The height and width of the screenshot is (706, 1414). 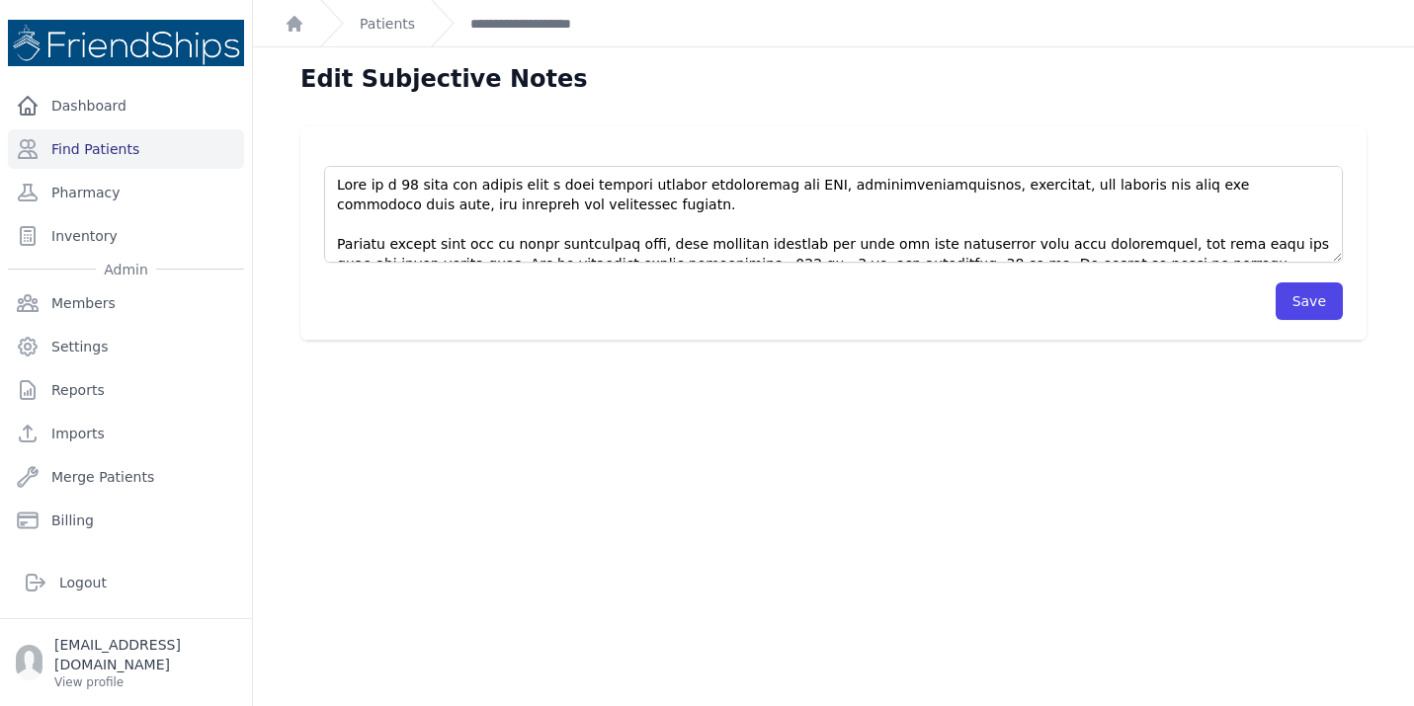 What do you see at coordinates (125, 193) in the screenshot?
I see `a: Pharmacy` at bounding box center [125, 193].